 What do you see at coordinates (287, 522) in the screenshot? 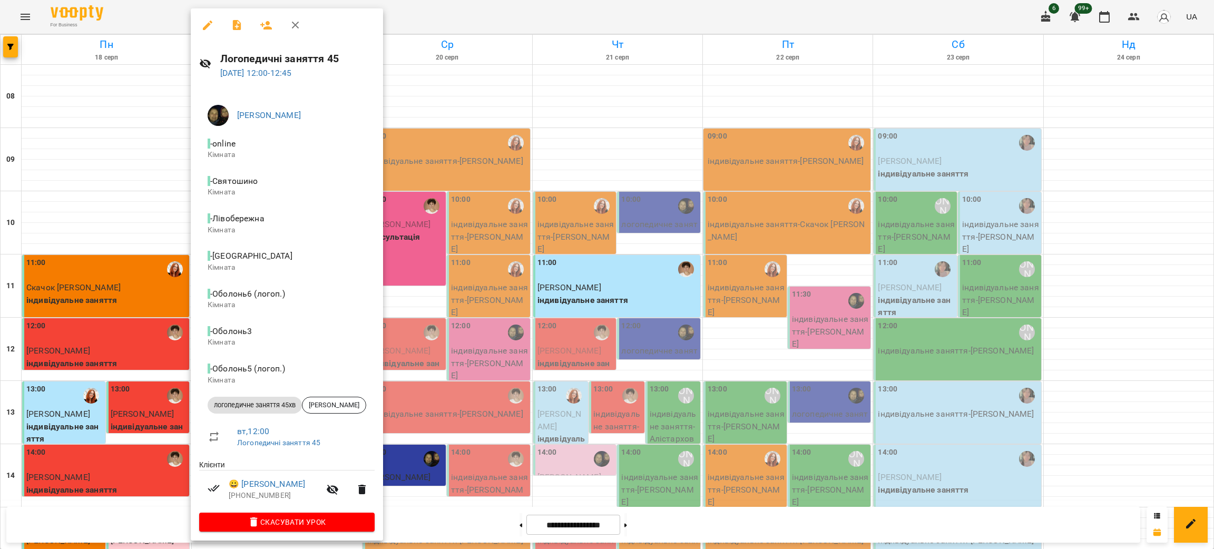
I see `span: Скасувати Урок` at bounding box center [287, 522].